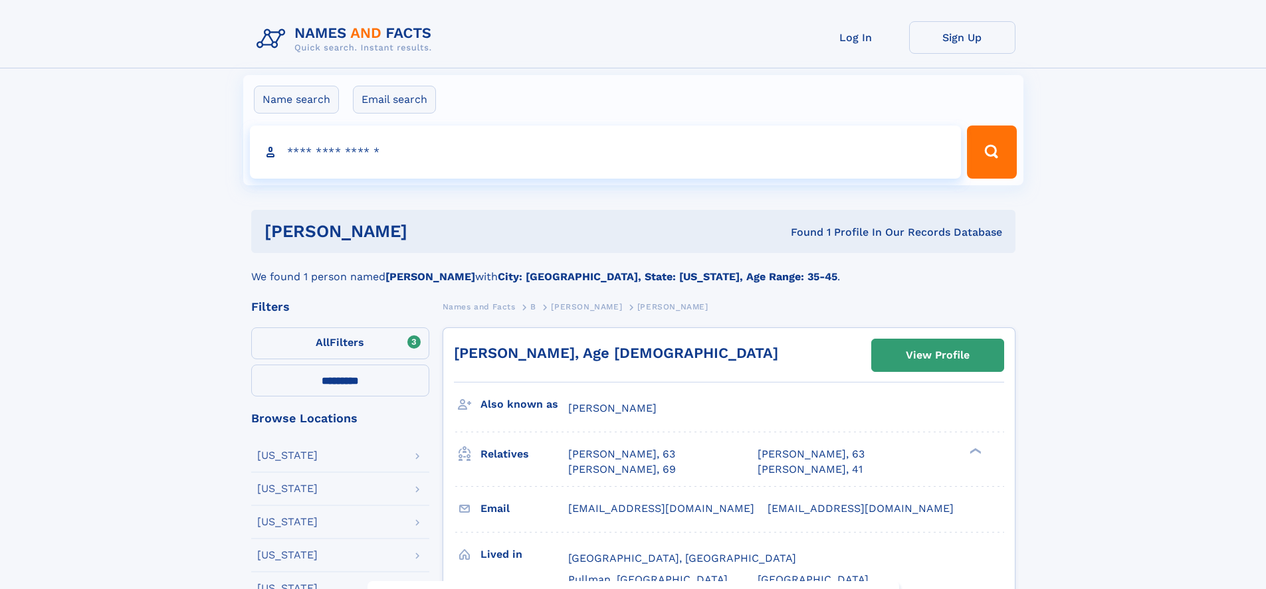  Describe the element at coordinates (533, 307) in the screenshot. I see `span: B` at that location.